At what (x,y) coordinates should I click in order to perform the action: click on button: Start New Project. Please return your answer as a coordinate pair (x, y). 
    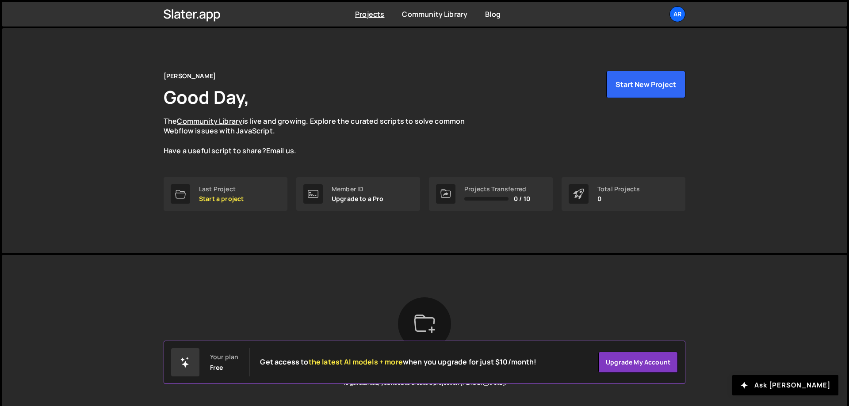
    Looking at the image, I should click on (645, 84).